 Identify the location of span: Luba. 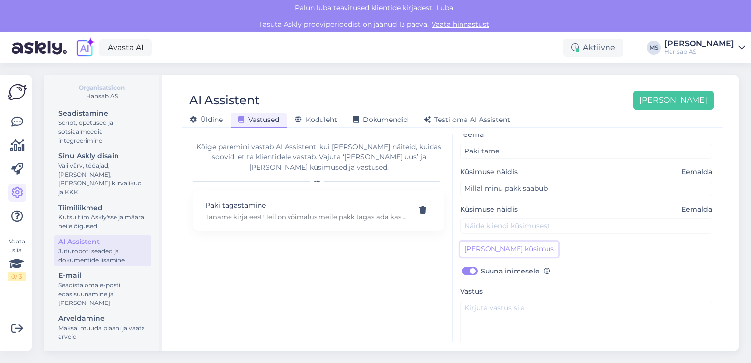
(445, 8).